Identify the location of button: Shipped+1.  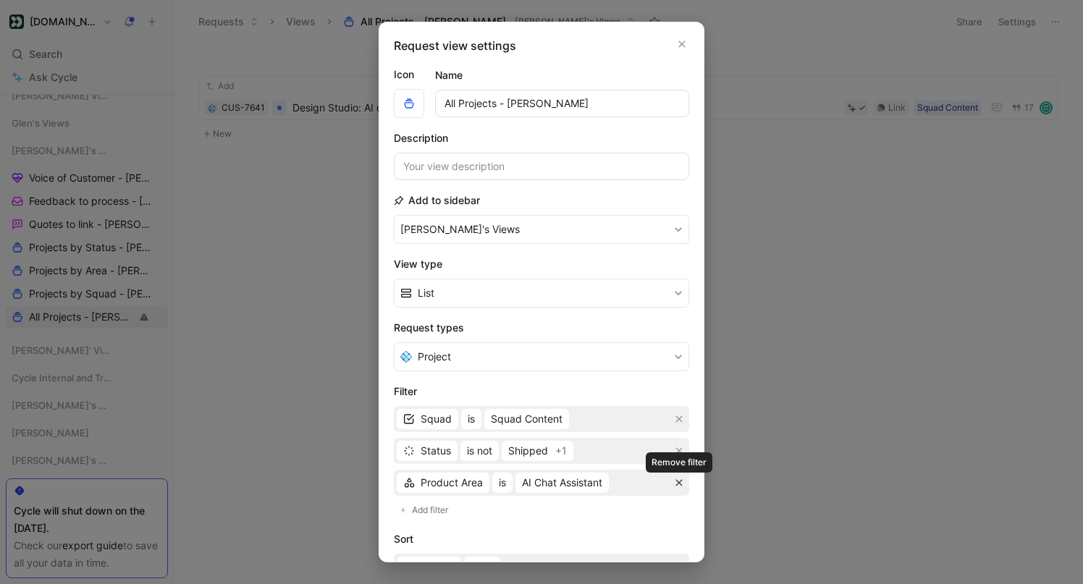
(537, 451).